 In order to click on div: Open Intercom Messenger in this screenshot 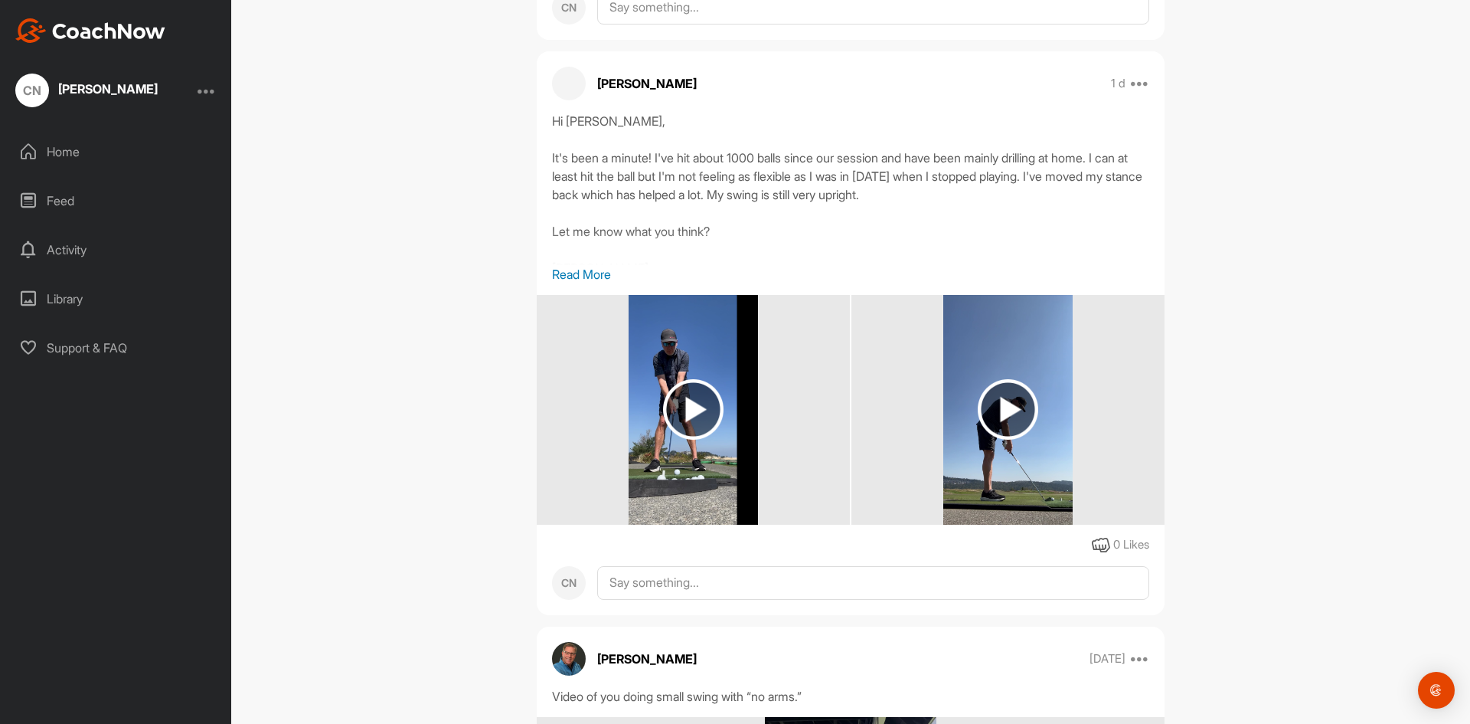, I will do `click(1436, 690)`.